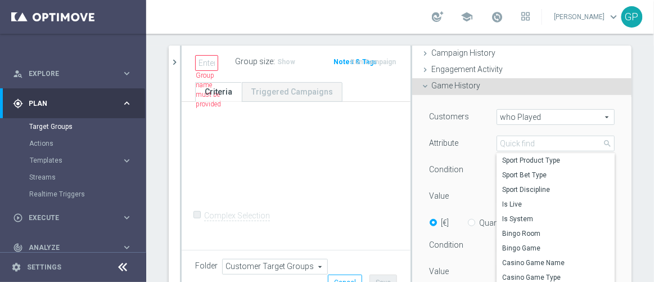  What do you see at coordinates (73, 104) in the screenshot?
I see `div: gps_fixed Plan keyboard_arrow_right` at bounding box center [73, 104].